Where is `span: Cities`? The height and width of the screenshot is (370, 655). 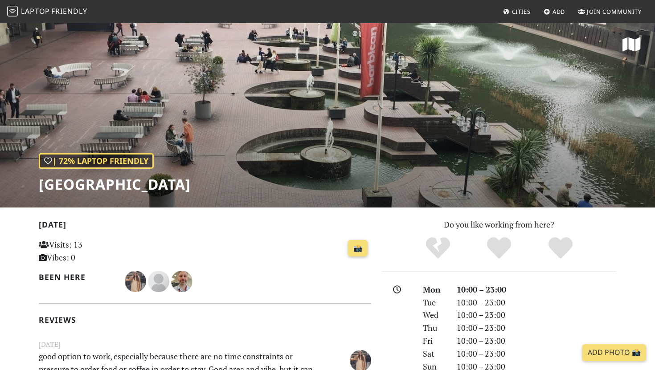
span: Cities is located at coordinates (521, 12).